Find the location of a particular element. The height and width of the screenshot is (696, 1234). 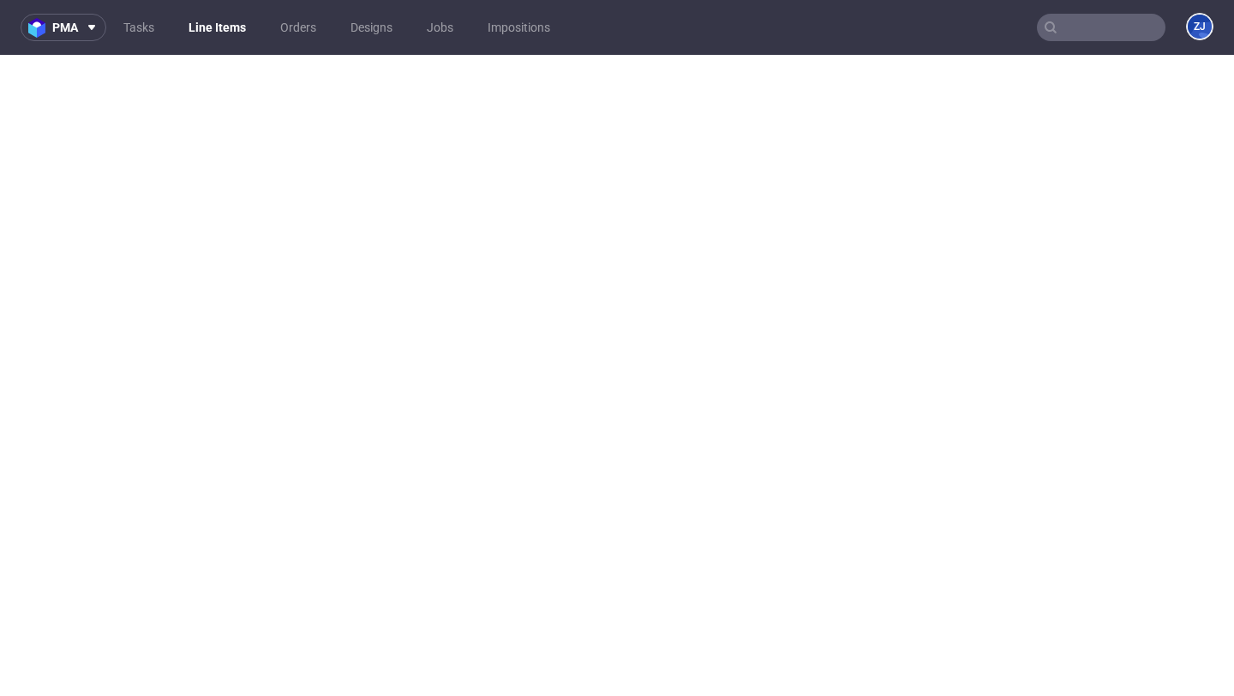

span: pma is located at coordinates (65, 27).